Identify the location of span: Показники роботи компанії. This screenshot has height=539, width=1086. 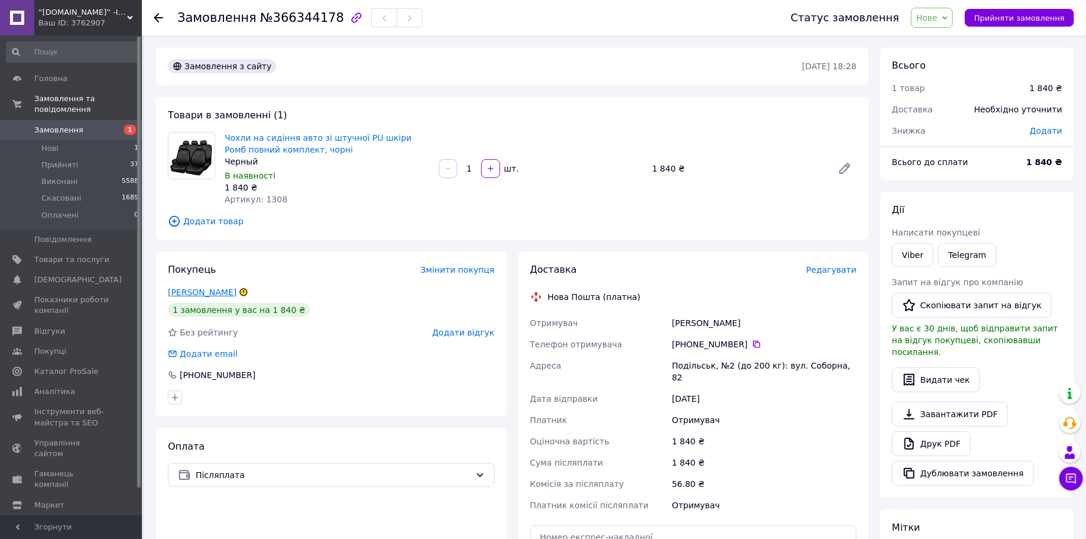
(72, 305).